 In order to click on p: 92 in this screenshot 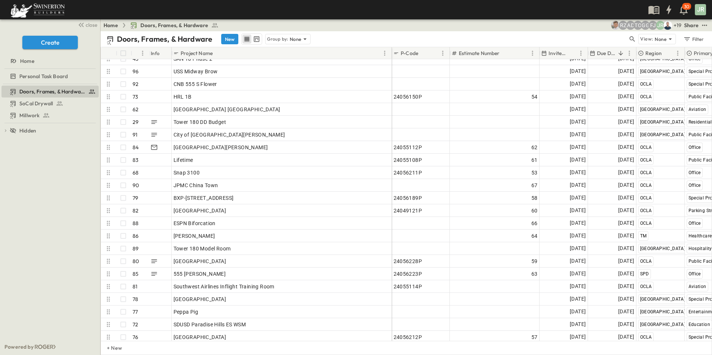, I will do `click(136, 84)`.